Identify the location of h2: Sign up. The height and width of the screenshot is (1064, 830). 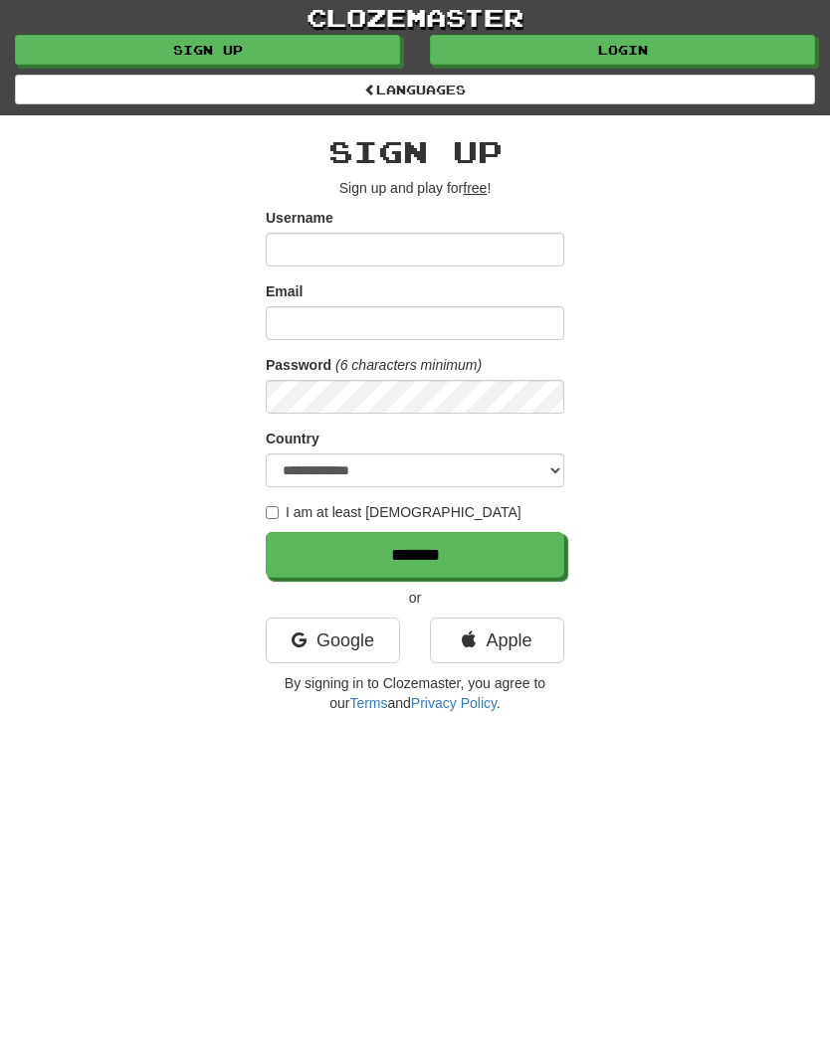
(415, 151).